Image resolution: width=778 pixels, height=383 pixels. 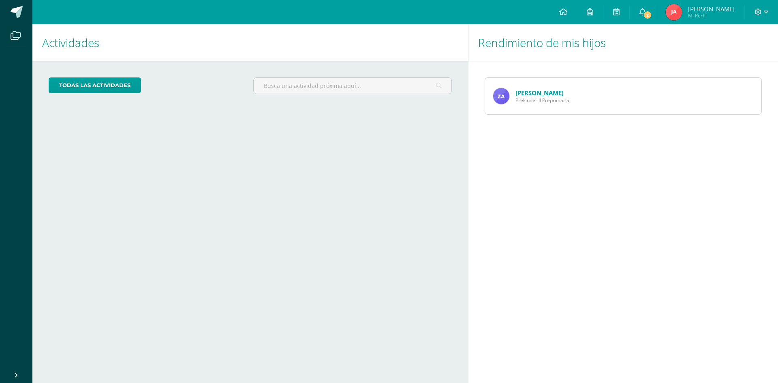 I want to click on span: Prekinder II Preprimaria, so click(x=542, y=100).